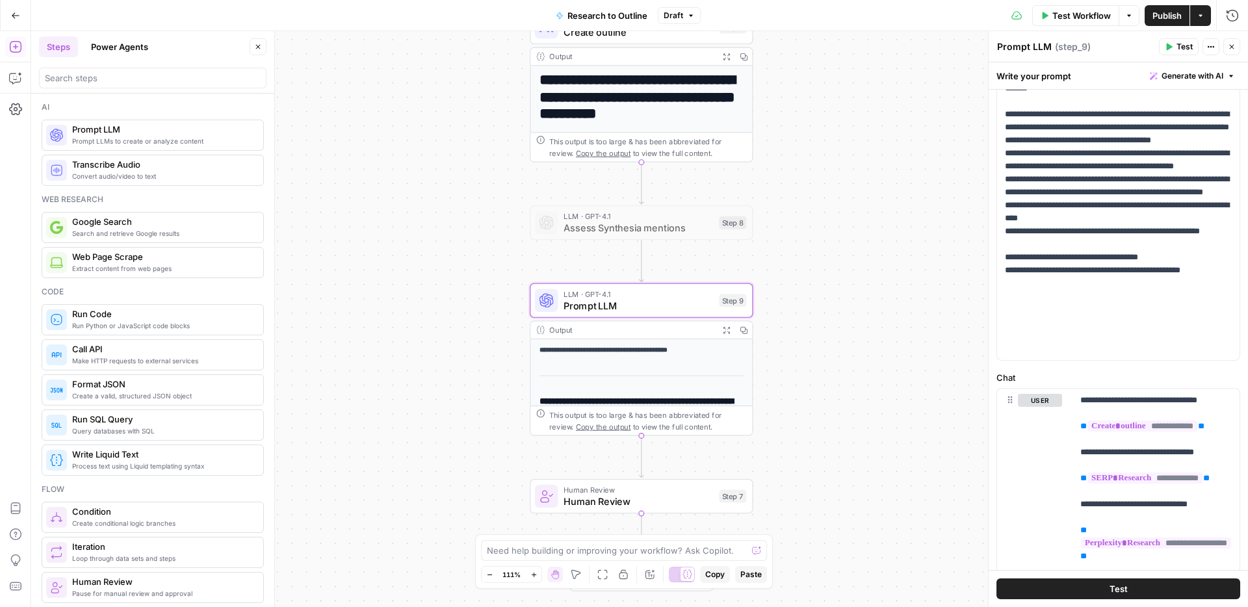 This screenshot has height=607, width=1248. What do you see at coordinates (162, 593) in the screenshot?
I see `span: Pause for manual review and approval` at bounding box center [162, 593].